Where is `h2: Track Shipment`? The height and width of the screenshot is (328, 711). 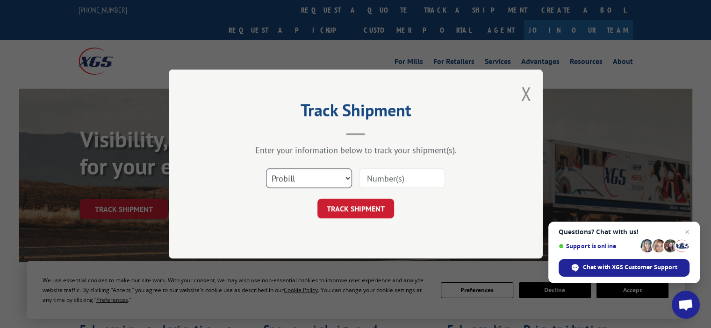 h2: Track Shipment is located at coordinates (356, 113).